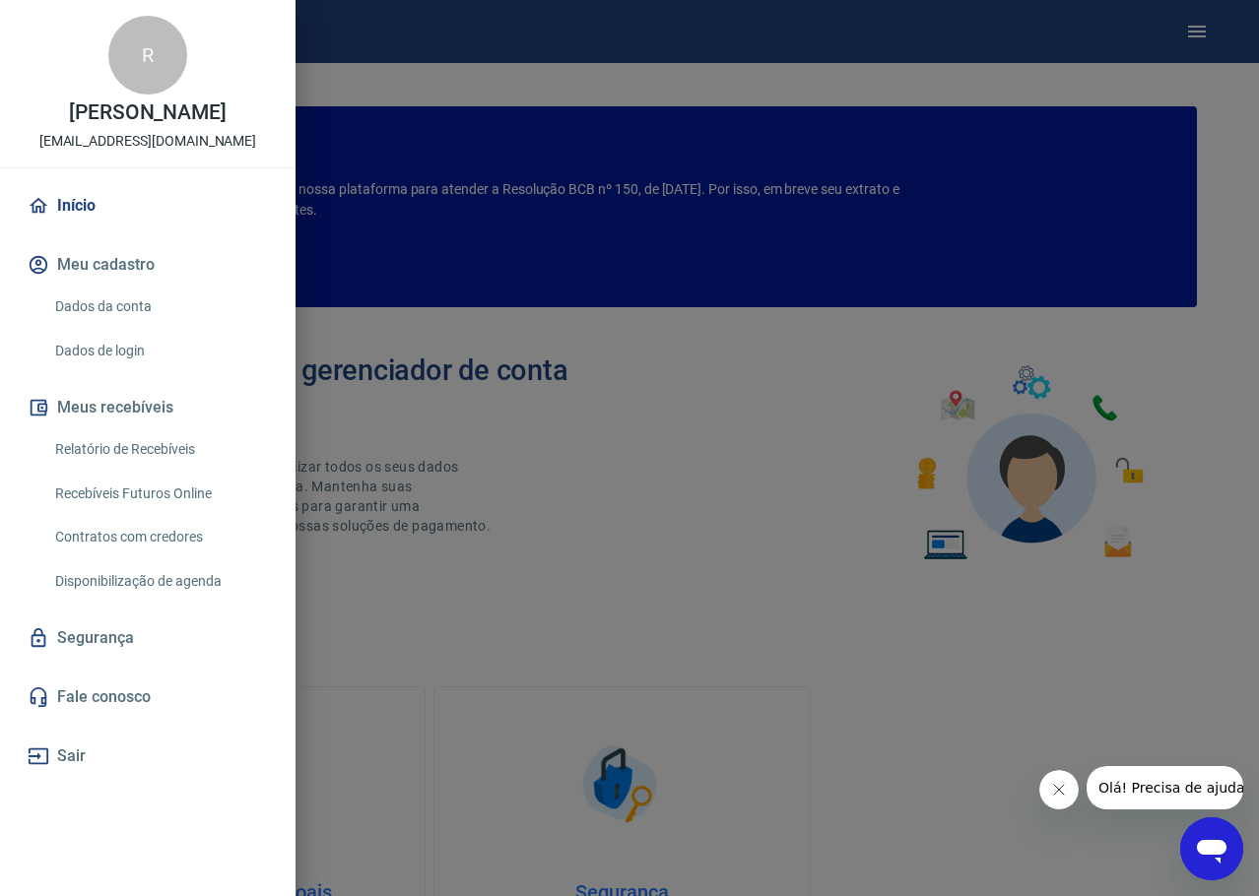 Image resolution: width=1259 pixels, height=896 pixels. What do you see at coordinates (89, 22) in the screenshot?
I see `span: Olá! Precisa de ajuda?` at bounding box center [89, 22].